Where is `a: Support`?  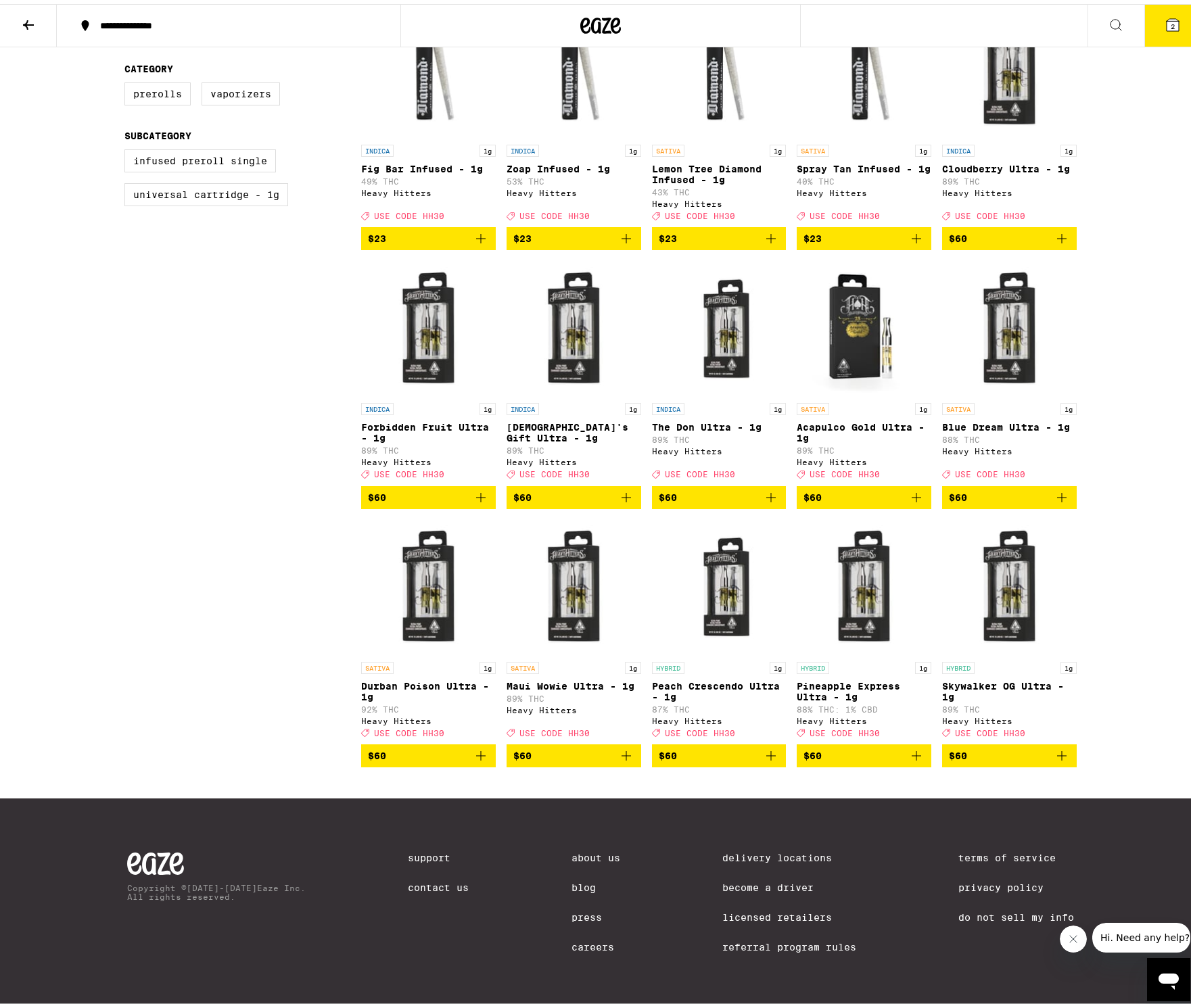
a: Support is located at coordinates (438, 854).